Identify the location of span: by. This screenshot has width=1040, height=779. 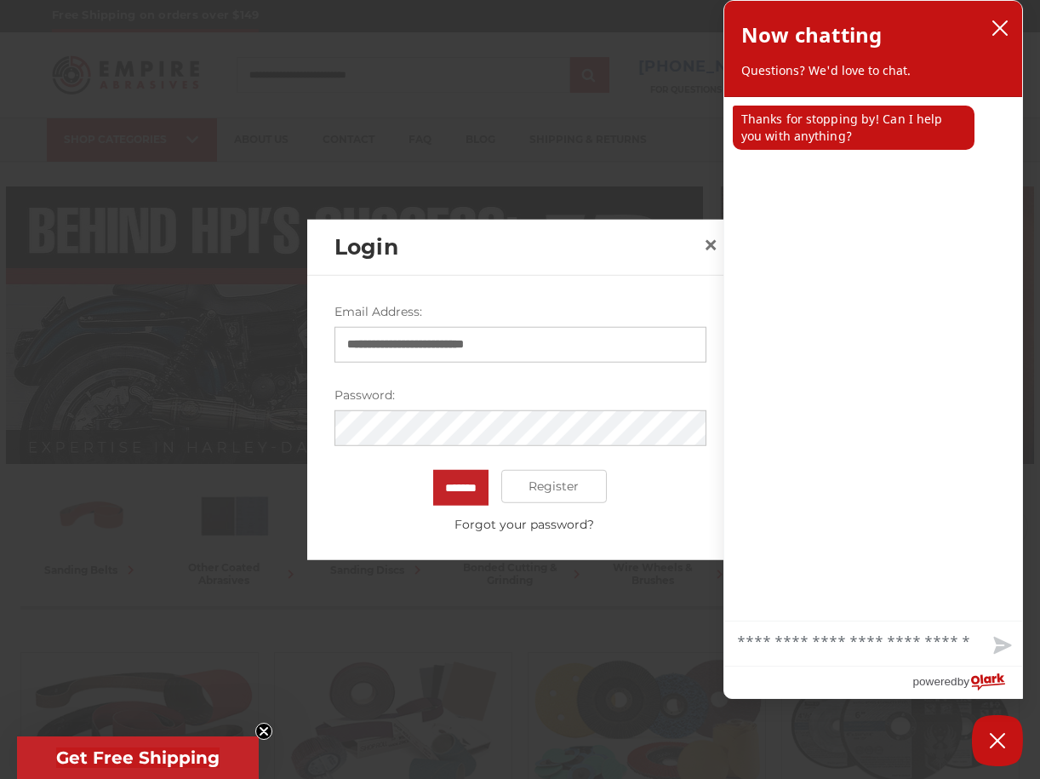
(963, 681).